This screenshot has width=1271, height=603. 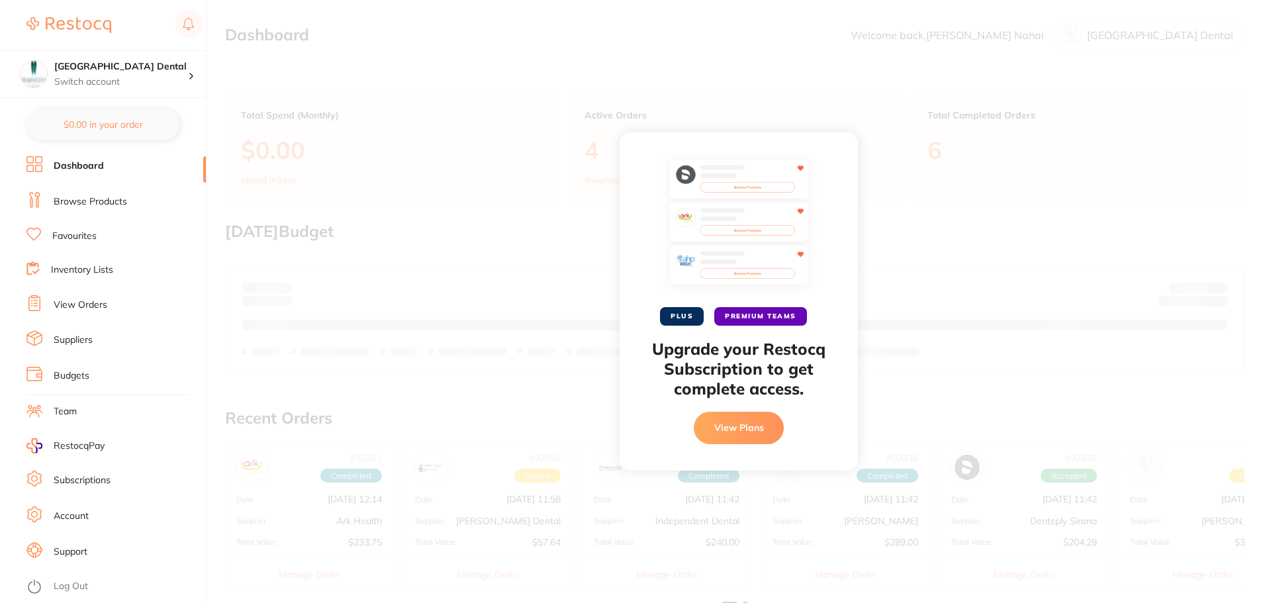 What do you see at coordinates (761, 316) in the screenshot?
I see `span: PREMIUM TEAMS` at bounding box center [761, 316].